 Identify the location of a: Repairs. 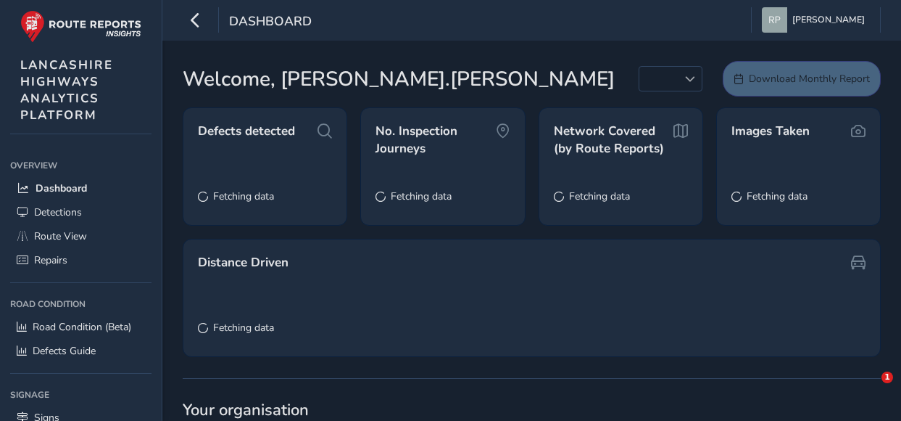
(81, 260).